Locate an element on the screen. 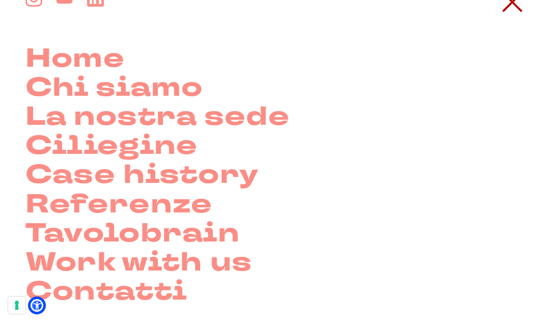 The height and width of the screenshot is (322, 550). a: Work with us is located at coordinates (139, 262).